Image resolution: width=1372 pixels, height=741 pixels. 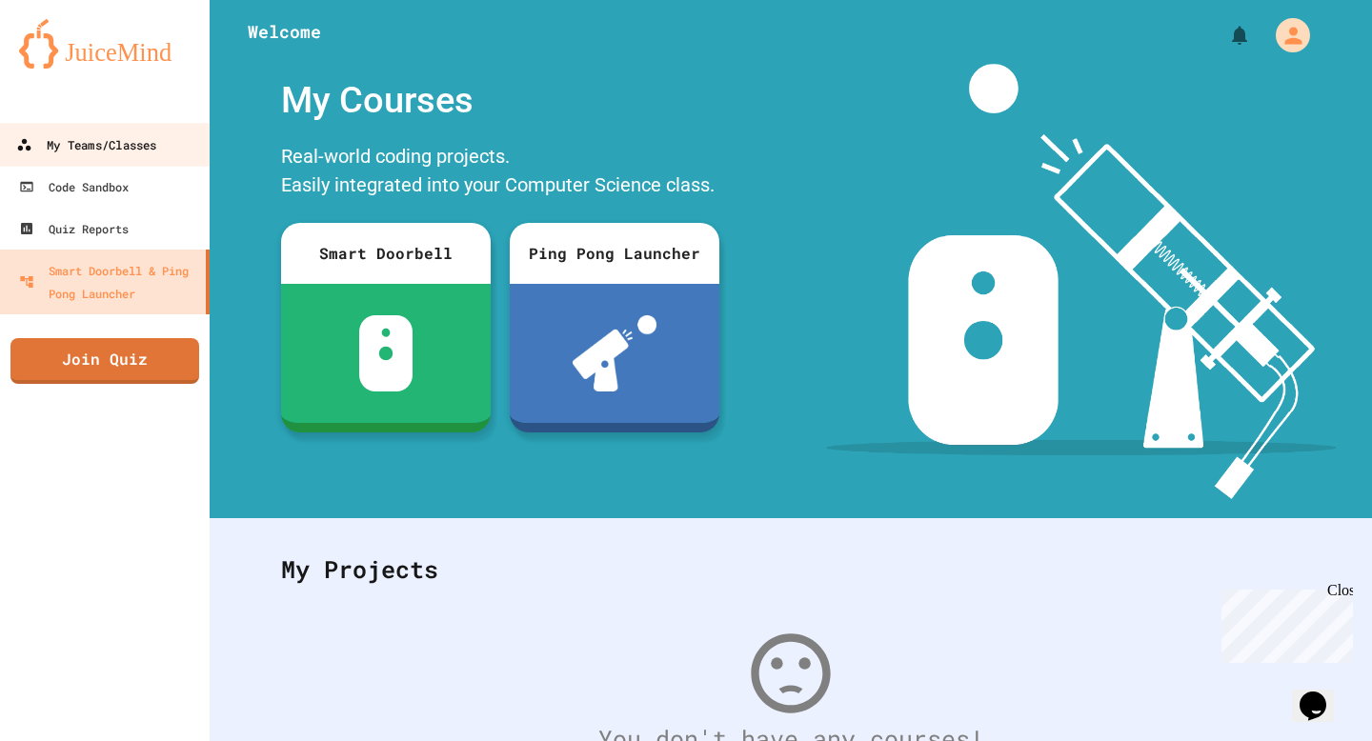 I want to click on div: Quiz Reports, so click(x=73, y=229).